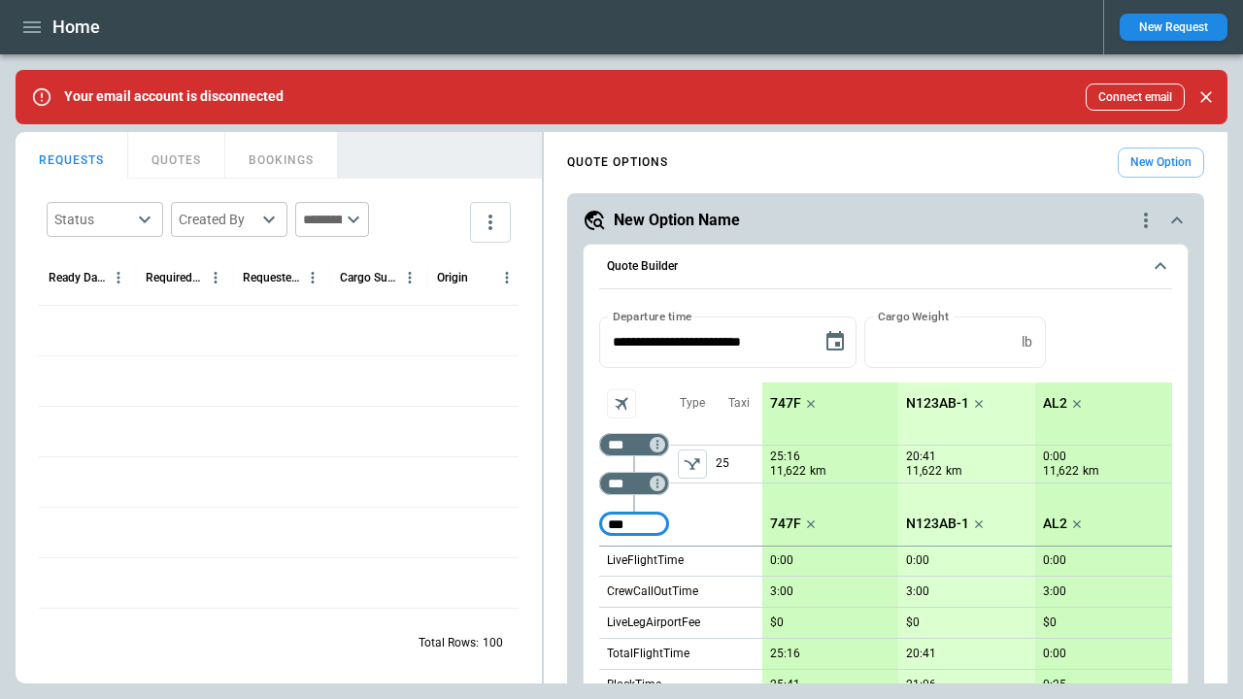  Describe the element at coordinates (618, 162) in the screenshot. I see `h4: QUOTE OPTIONS` at that location.